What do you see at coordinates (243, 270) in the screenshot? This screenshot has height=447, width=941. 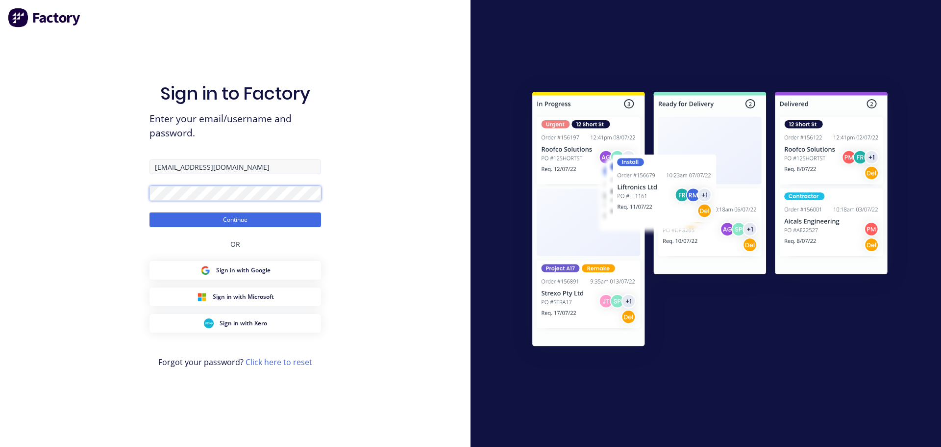 I see `span: Sign in with Google` at bounding box center [243, 270].